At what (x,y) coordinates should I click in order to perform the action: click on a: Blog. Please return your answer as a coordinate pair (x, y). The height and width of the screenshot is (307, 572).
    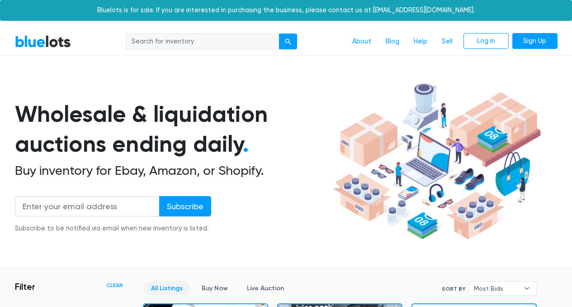
    Looking at the image, I should click on (393, 42).